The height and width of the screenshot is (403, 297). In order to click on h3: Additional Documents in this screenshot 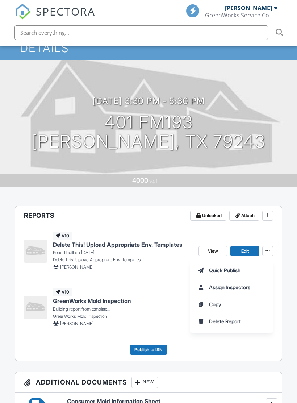, I will do `click(148, 382)`.